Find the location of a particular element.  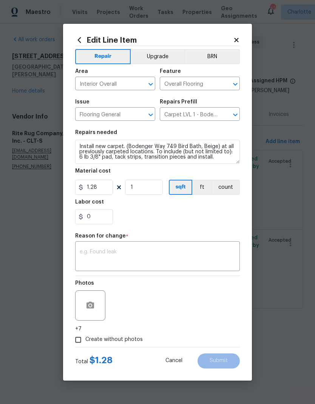

h5: Photos is located at coordinates (85, 283).